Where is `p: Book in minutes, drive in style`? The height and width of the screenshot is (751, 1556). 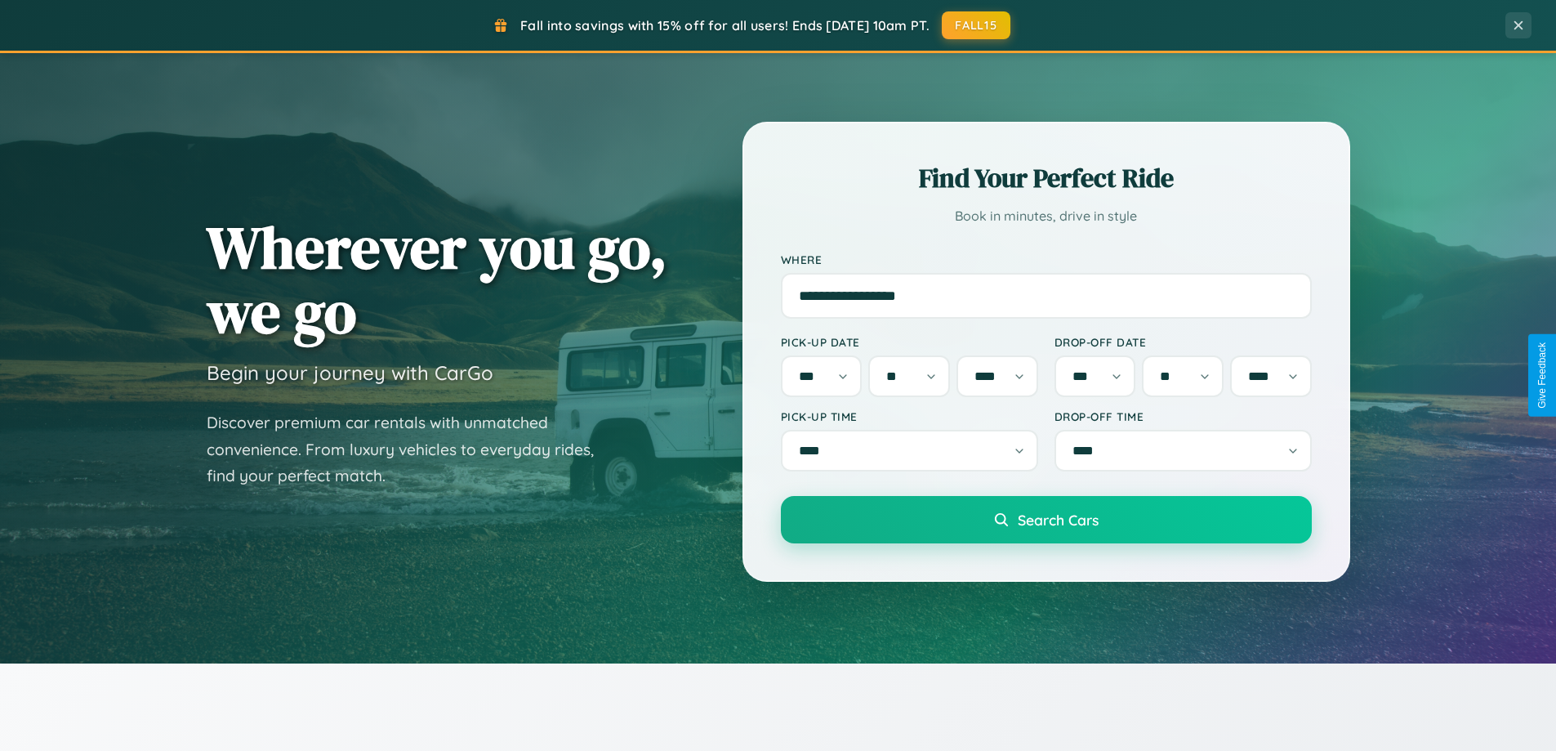
p: Book in minutes, drive in style is located at coordinates (1046, 216).